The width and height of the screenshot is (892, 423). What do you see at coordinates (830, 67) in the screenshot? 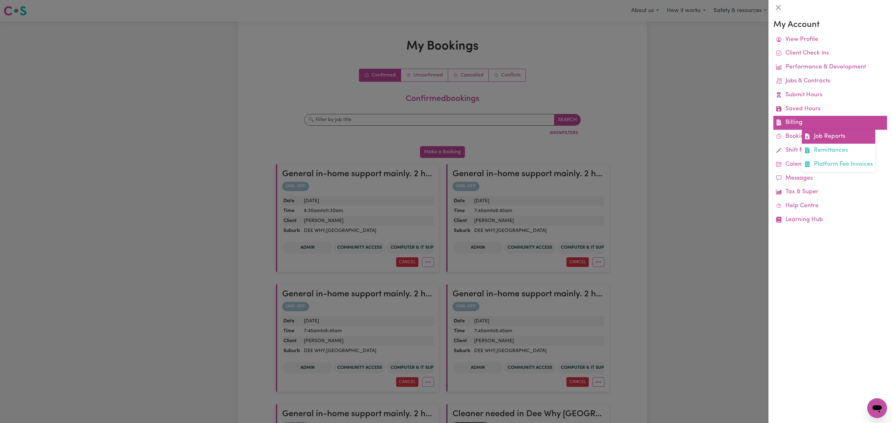
I see `a: Performance & Development` at bounding box center [830, 67].